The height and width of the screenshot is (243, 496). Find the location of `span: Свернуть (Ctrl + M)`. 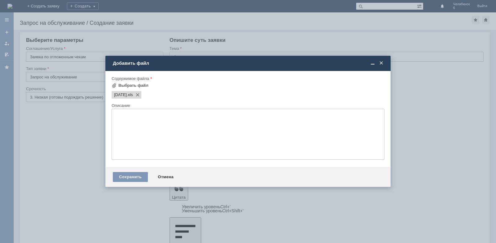

span: Свернуть (Ctrl + M) is located at coordinates (372, 63).